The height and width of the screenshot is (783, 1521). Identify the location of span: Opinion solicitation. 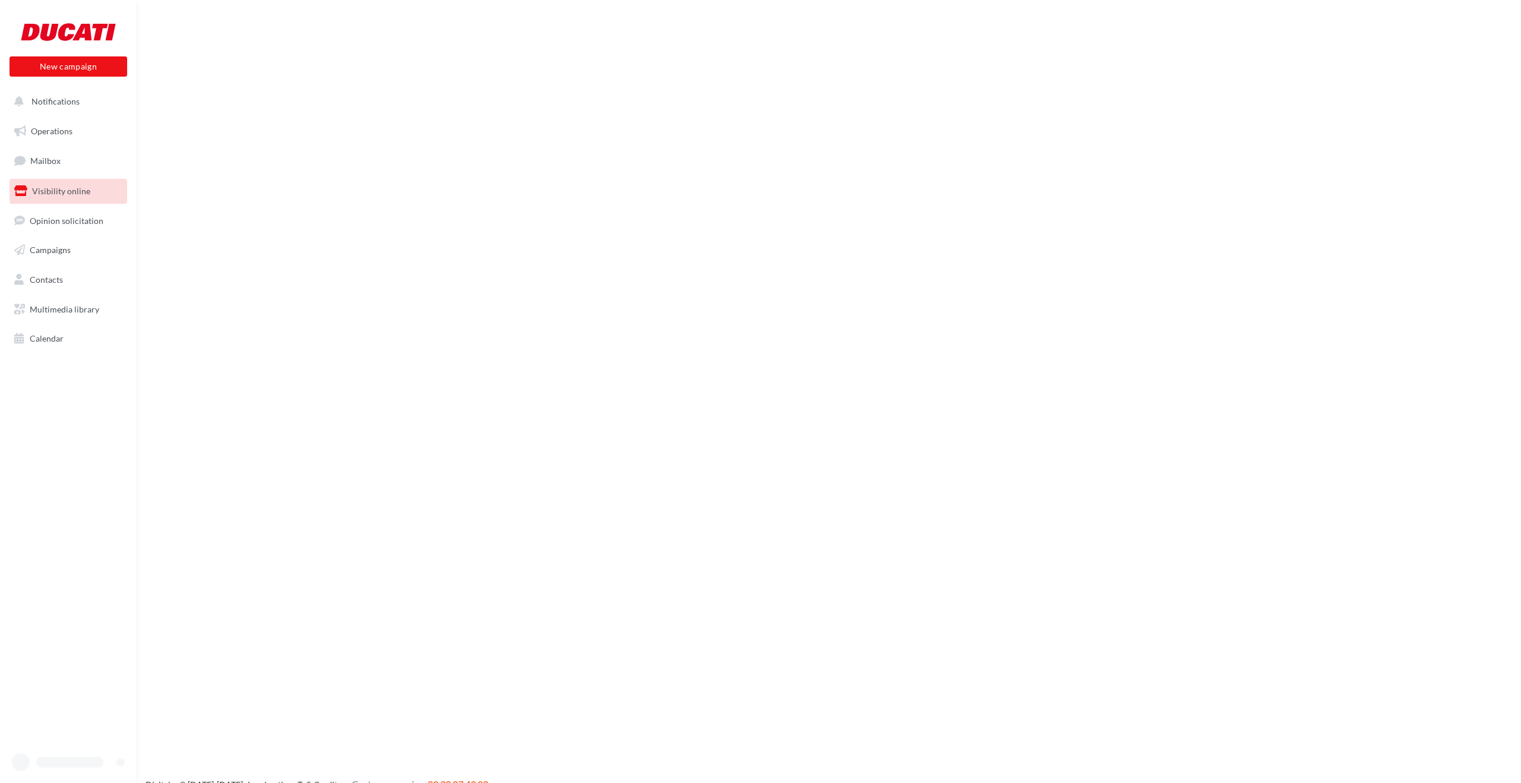
(67, 220).